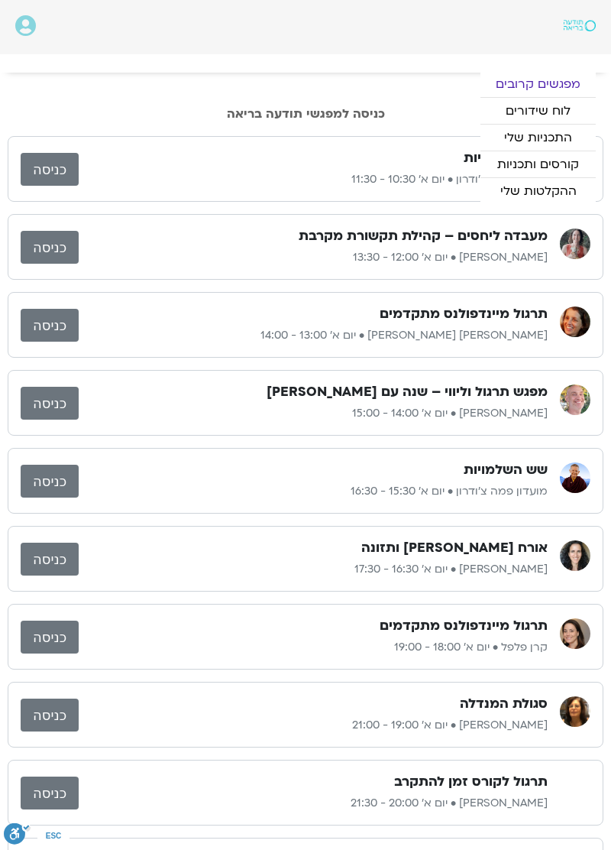 This screenshot has width=611, height=850. I want to click on img: לילך בן דרור, so click(575, 244).